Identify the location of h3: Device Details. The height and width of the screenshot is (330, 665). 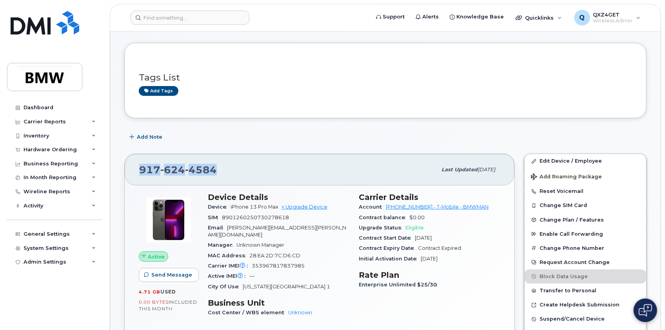
(279, 197).